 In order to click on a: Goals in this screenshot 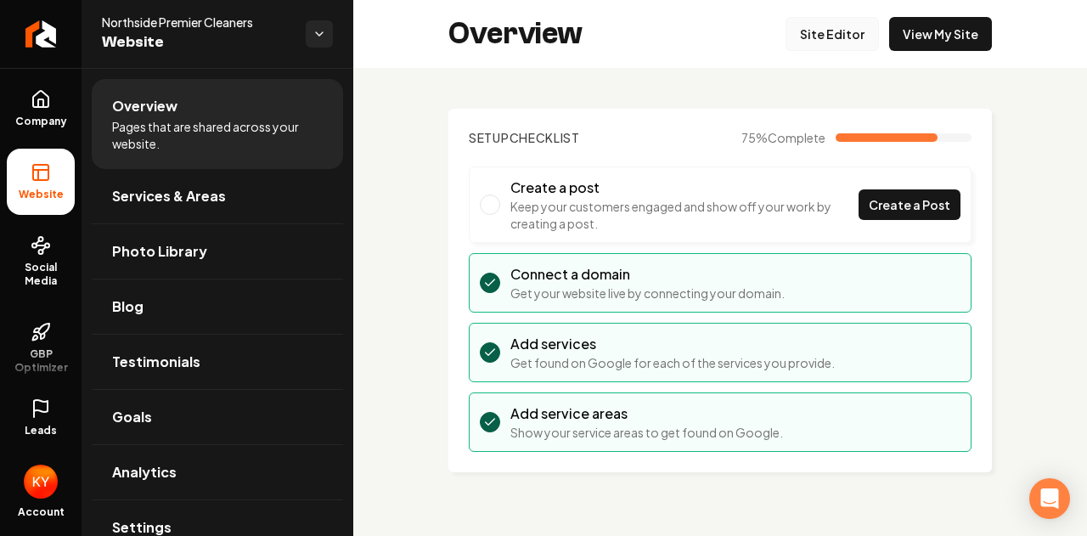, I will do `click(217, 417)`.